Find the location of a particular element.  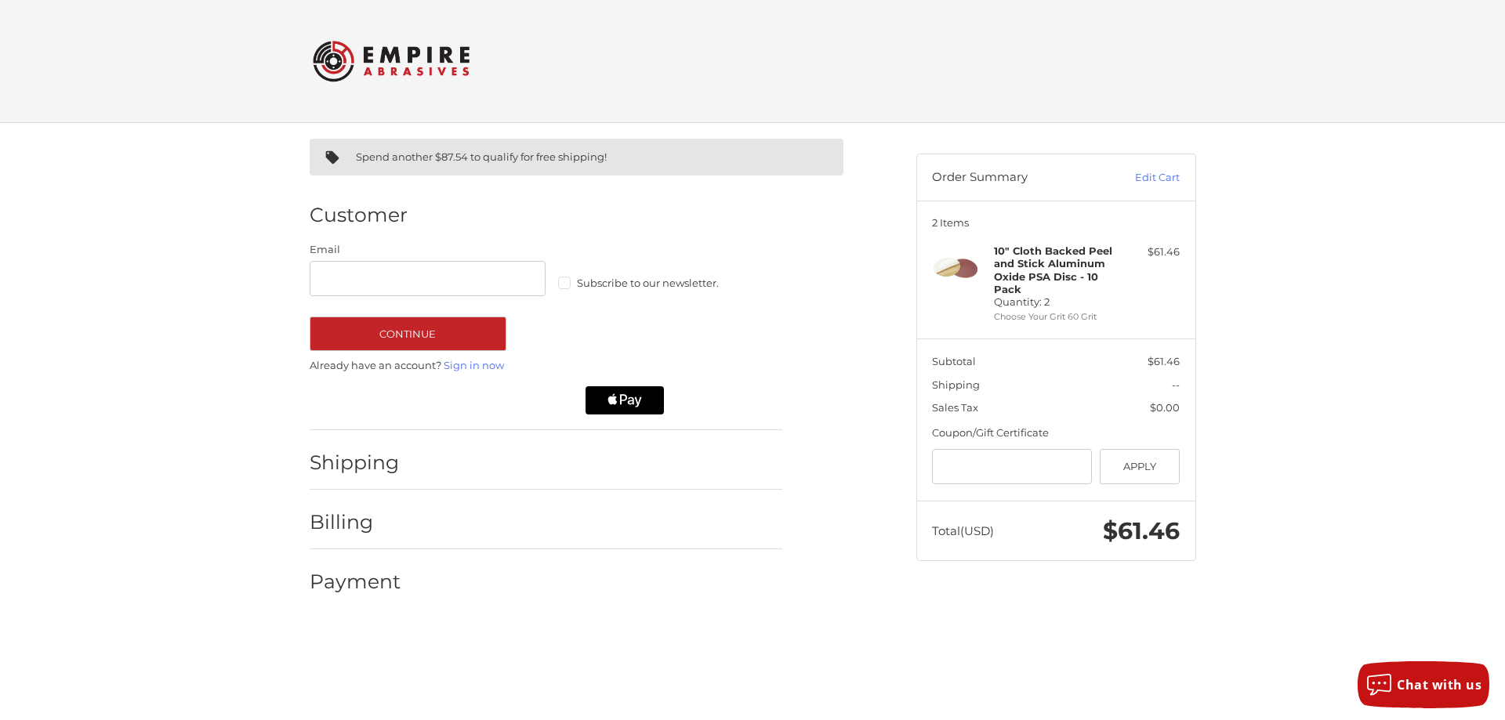

h2: Billing is located at coordinates (355, 522).